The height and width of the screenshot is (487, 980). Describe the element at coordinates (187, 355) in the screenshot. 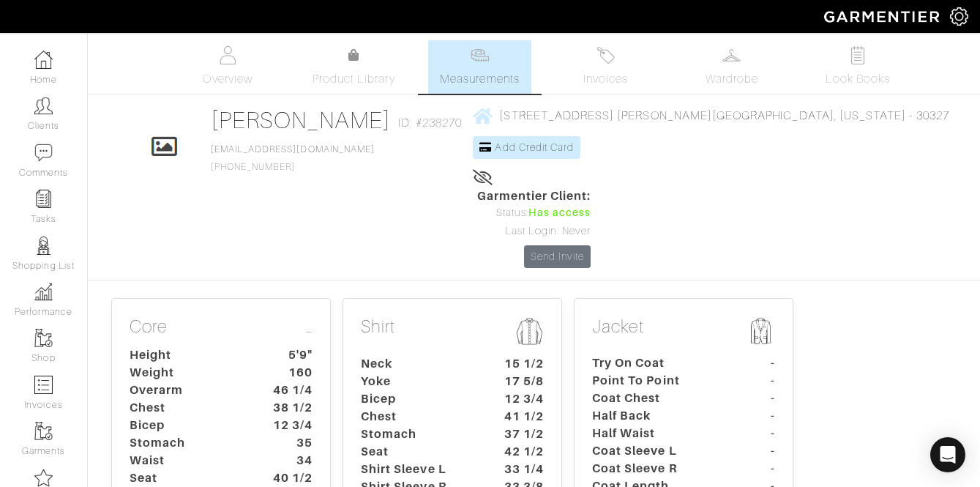

I see `dt: Height` at that location.